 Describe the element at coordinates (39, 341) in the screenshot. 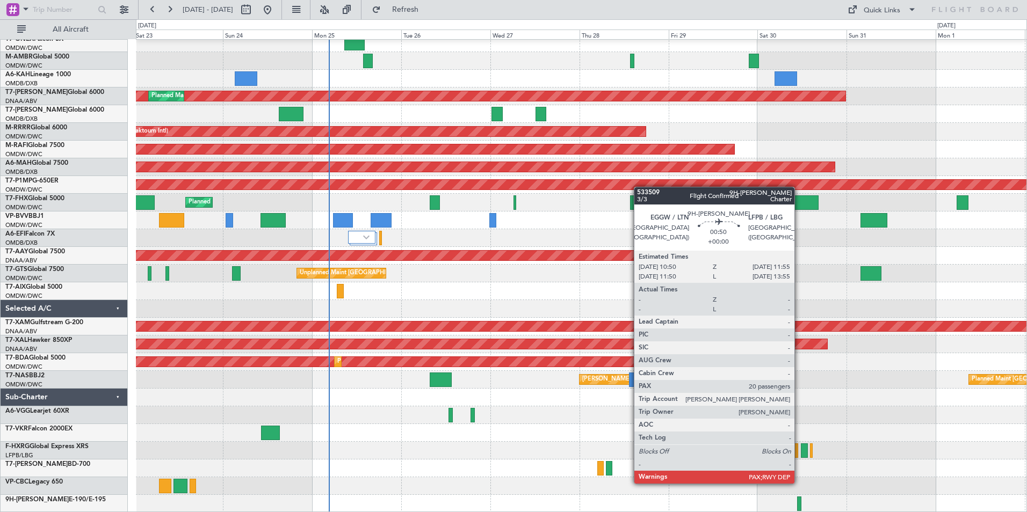

I see `a: T7-XALHawker 850XP` at that location.